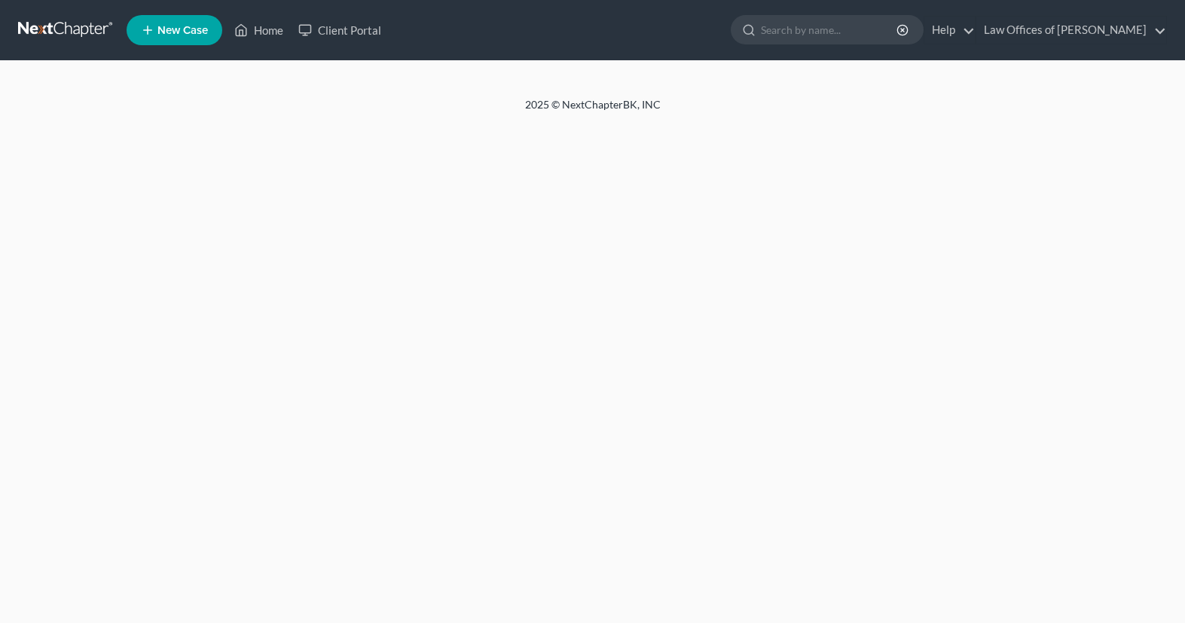 This screenshot has height=623, width=1185. Describe the element at coordinates (949, 30) in the screenshot. I see `a: Help` at that location.